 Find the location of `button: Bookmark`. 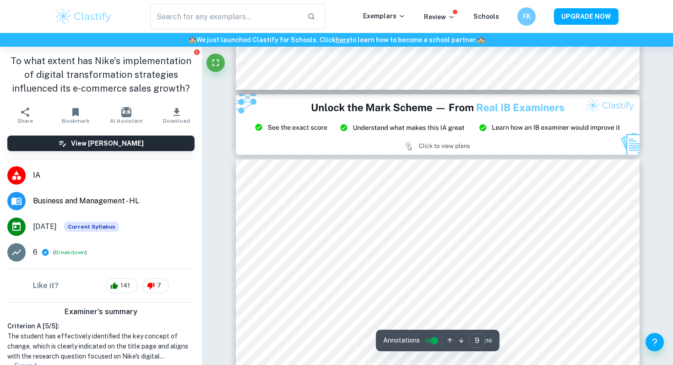

button: Bookmark is located at coordinates (75, 115).